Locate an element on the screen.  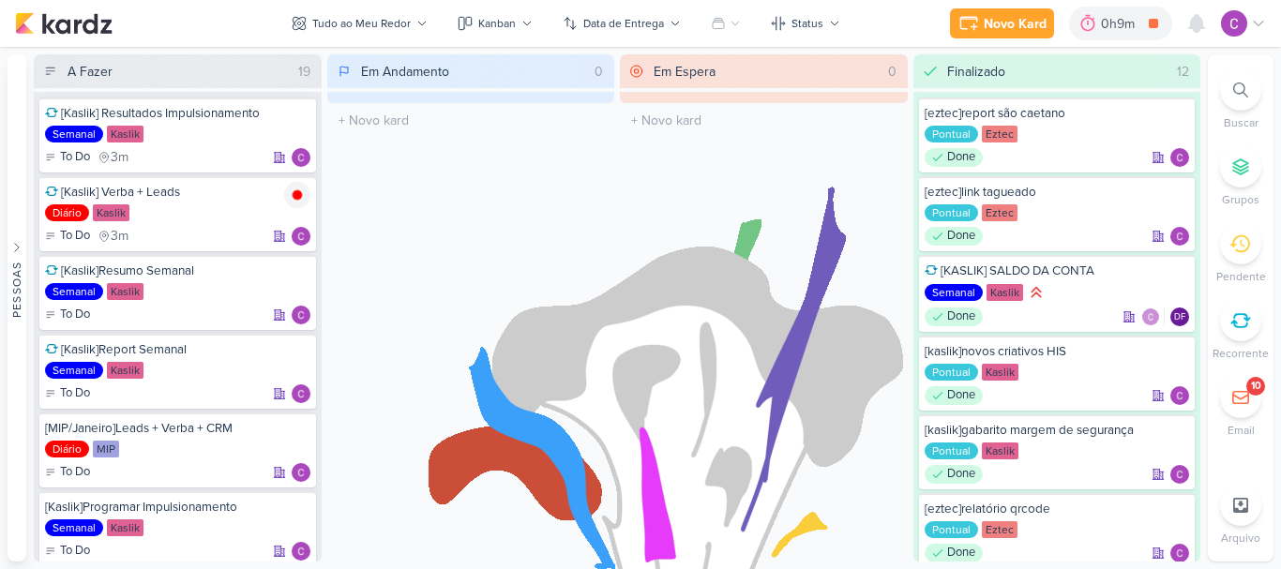
div: Em Espera is located at coordinates (685, 71).